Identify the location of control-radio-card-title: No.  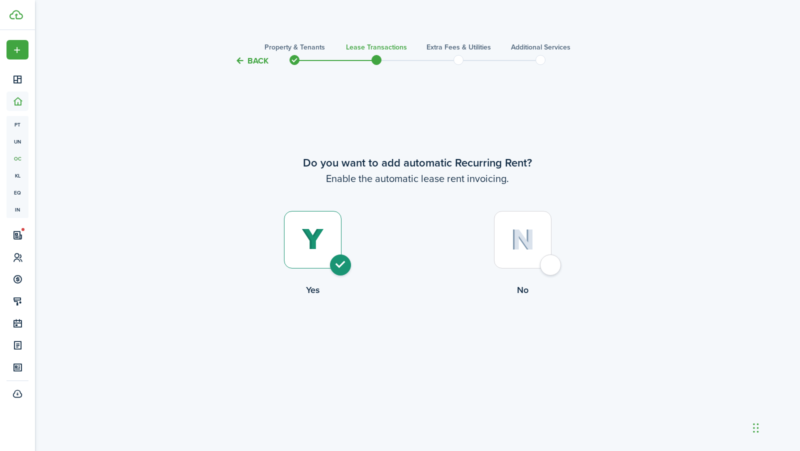
(522, 290).